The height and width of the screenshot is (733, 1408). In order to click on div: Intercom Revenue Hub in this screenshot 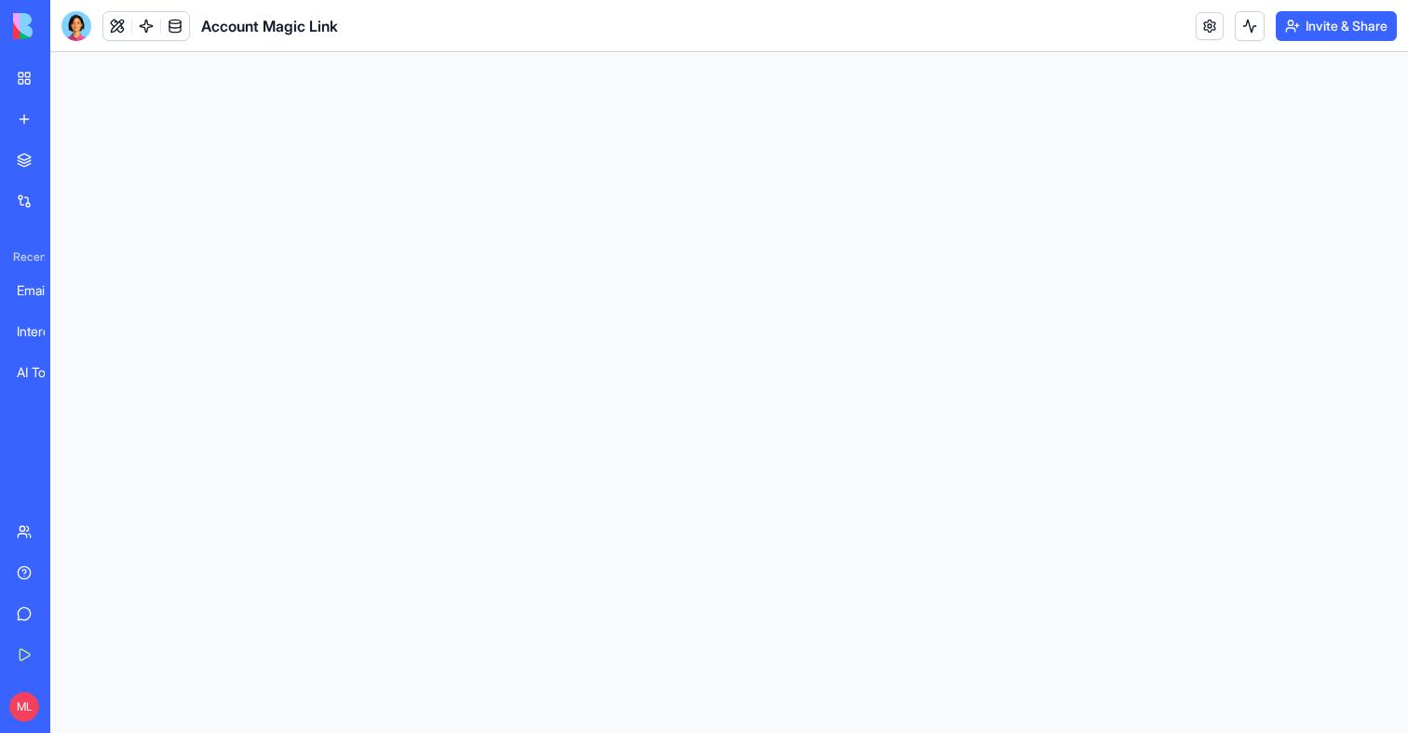, I will do `click(43, 331)`.